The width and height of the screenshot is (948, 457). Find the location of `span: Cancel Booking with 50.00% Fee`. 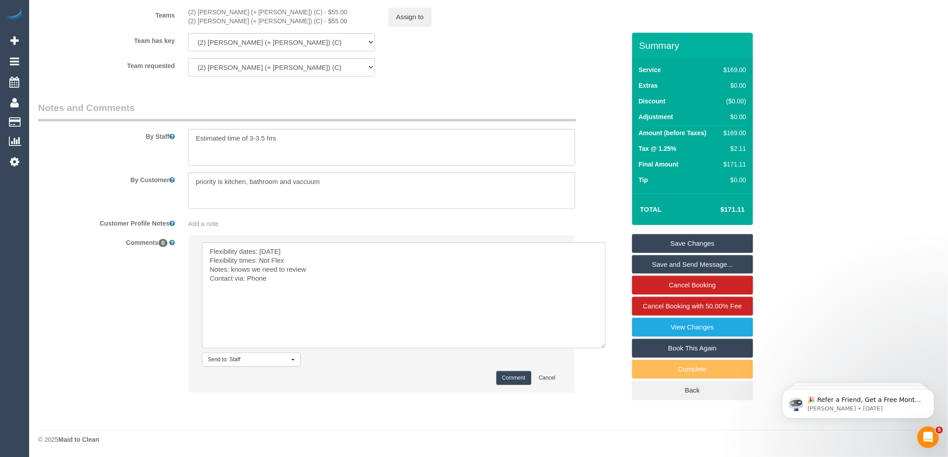

span: Cancel Booking with 50.00% Fee is located at coordinates (692, 306).